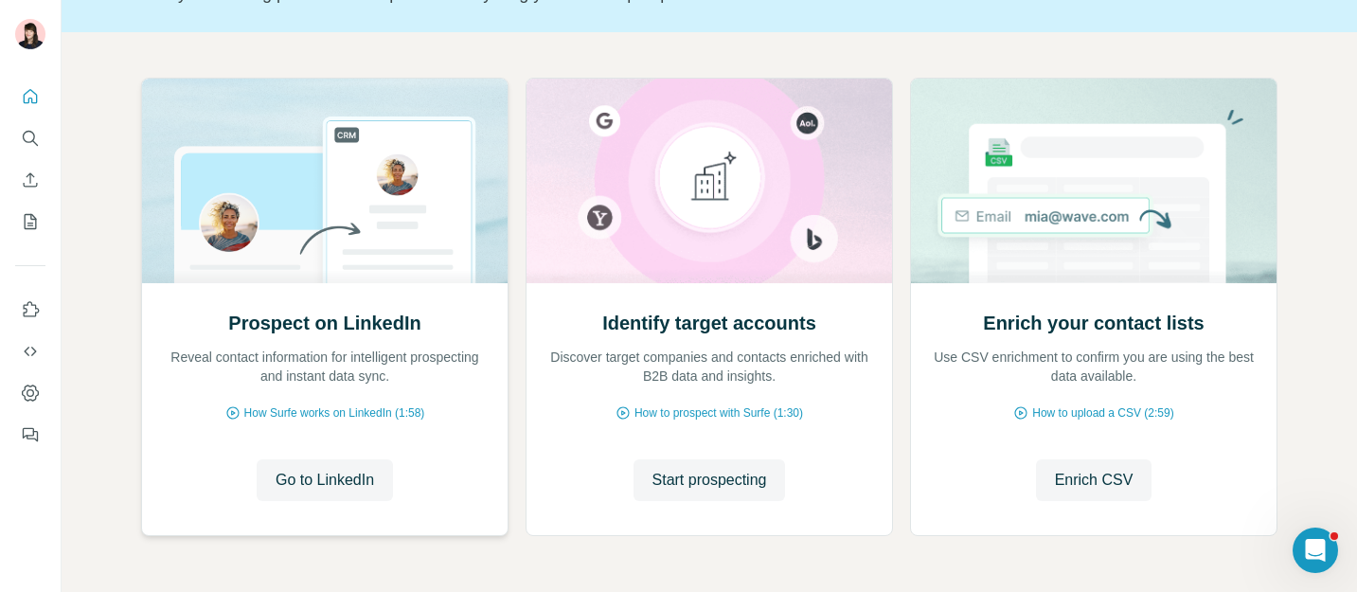  Describe the element at coordinates (30, 310) in the screenshot. I see `button: Use Surfe on LinkedIn` at that location.